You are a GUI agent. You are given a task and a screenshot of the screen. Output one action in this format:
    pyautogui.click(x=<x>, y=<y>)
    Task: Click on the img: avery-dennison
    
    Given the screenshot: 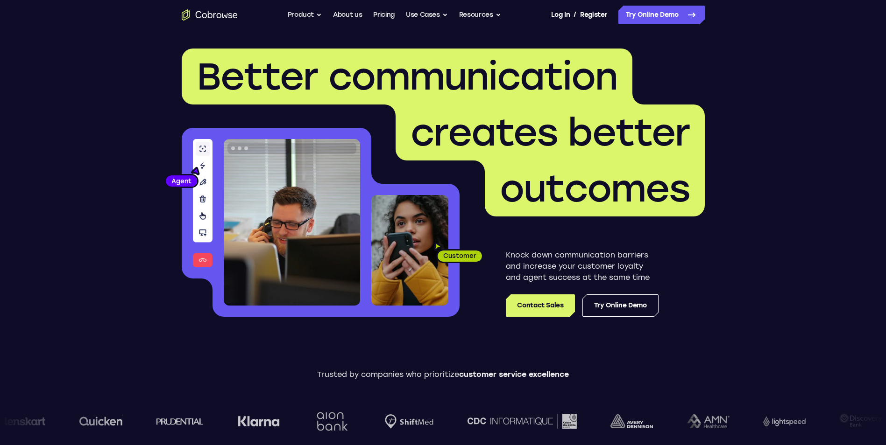 What is the action you would take?
    pyautogui.click(x=629, y=422)
    